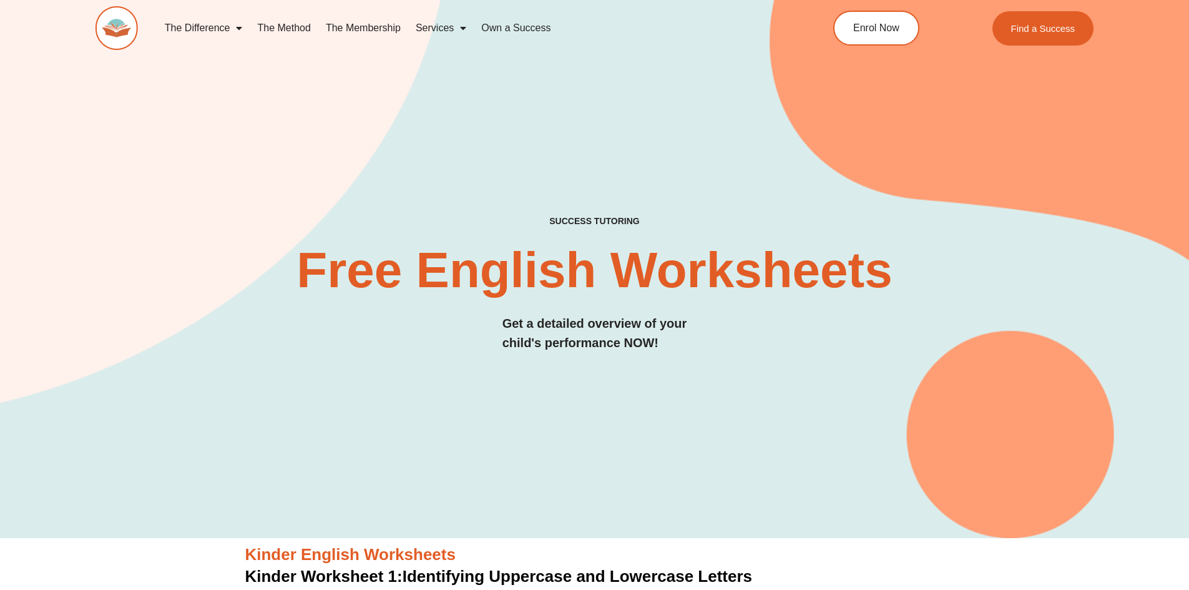  What do you see at coordinates (283, 28) in the screenshot?
I see `a: The Method` at bounding box center [283, 28].